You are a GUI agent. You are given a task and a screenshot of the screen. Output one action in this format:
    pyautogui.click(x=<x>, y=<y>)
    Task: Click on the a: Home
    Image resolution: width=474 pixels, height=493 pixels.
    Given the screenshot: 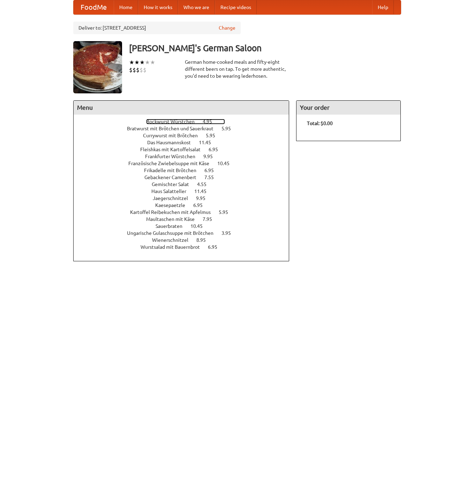 What is the action you would take?
    pyautogui.click(x=126, y=7)
    